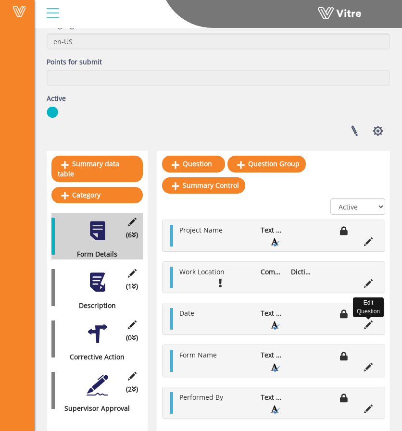 The height and width of the screenshot is (431, 402). I want to click on label: Points for submit, so click(74, 62).